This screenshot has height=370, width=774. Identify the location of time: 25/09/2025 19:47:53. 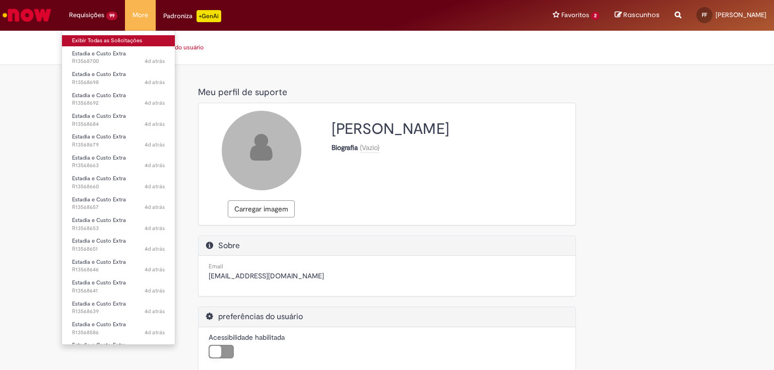
(155, 311).